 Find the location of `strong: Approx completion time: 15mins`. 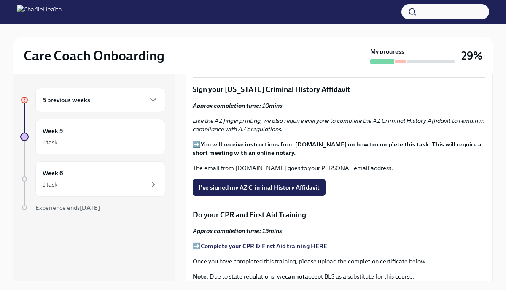

strong: Approx completion time: 15mins is located at coordinates (237, 231).